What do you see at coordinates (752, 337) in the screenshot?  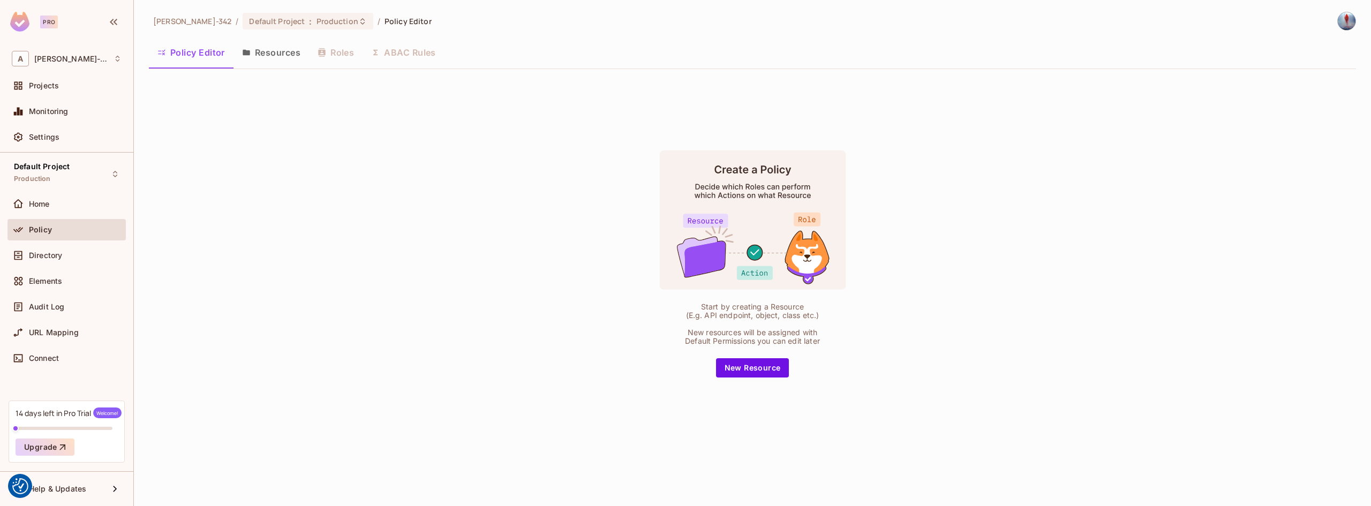 I see `div: New resources will be assigned with Default Permissions you can edit later` at bounding box center [752, 337].